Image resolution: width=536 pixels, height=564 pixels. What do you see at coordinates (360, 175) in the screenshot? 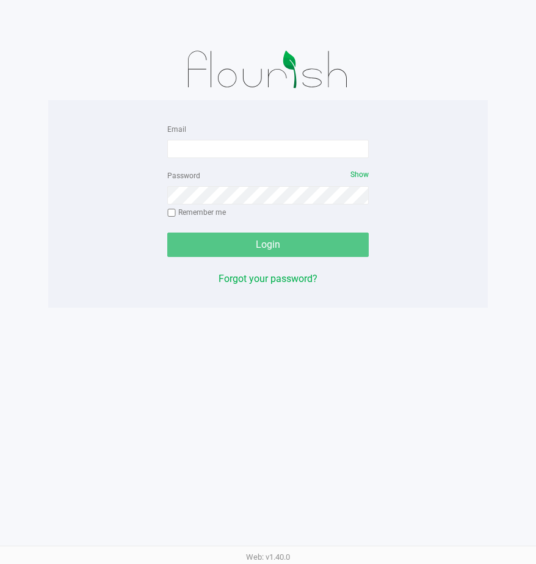
I see `span: Show` at bounding box center [360, 175].